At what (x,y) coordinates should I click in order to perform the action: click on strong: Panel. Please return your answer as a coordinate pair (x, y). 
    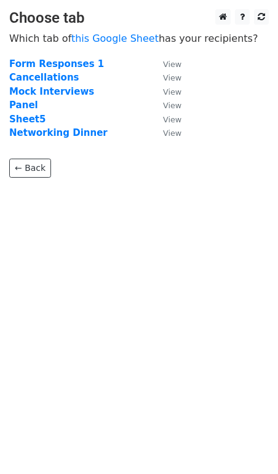
    Looking at the image, I should click on (23, 105).